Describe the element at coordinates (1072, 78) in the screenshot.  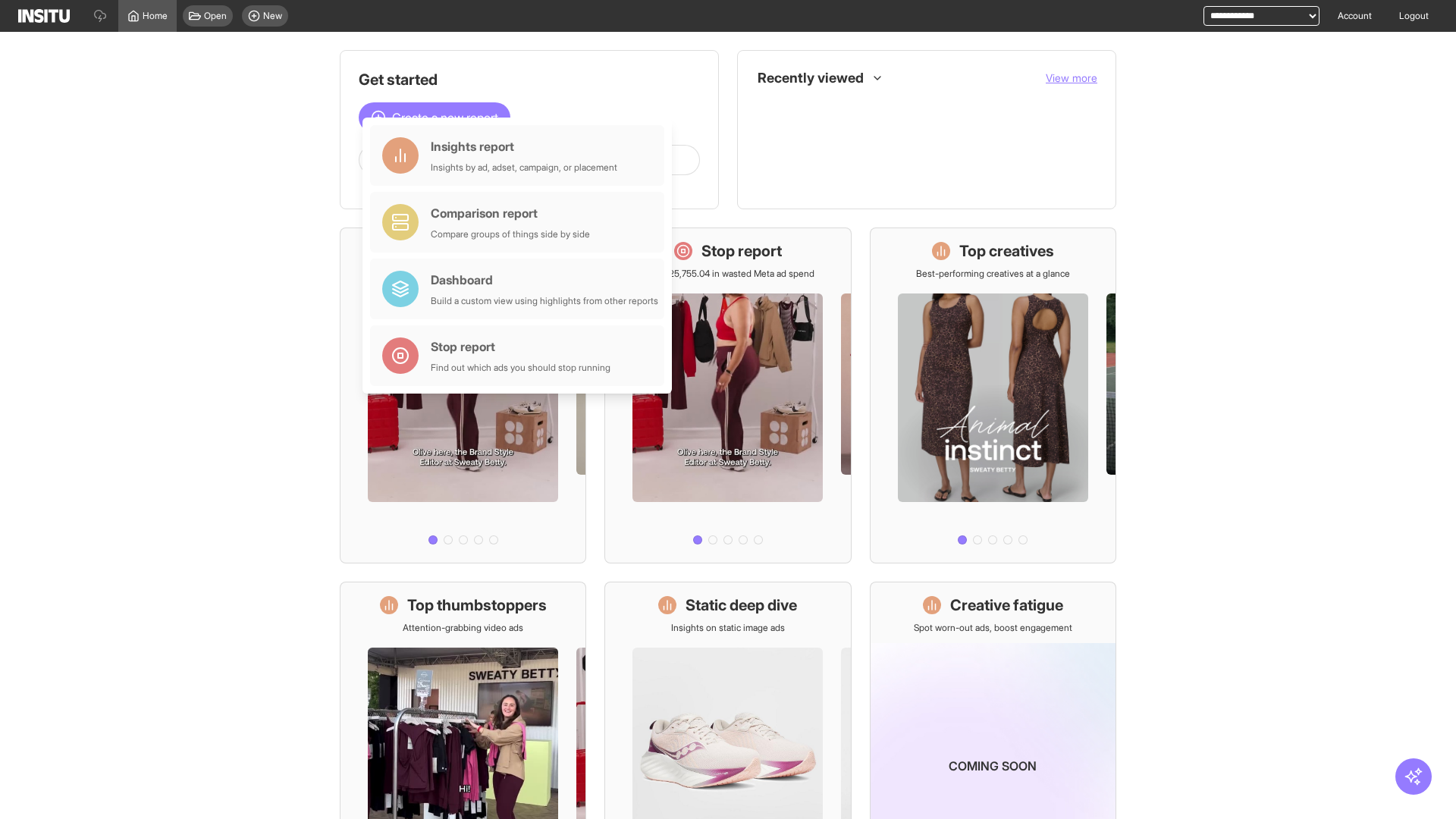
I see `button: View more` at that location.